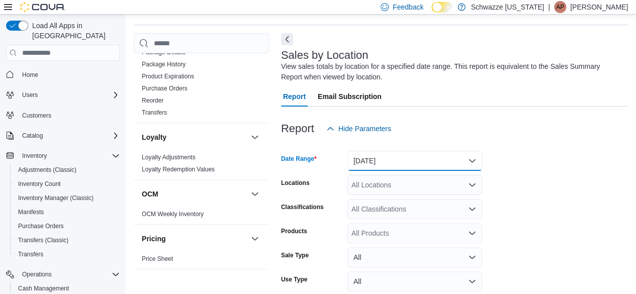 The height and width of the screenshot is (294, 636). I want to click on span: Customers, so click(69, 115).